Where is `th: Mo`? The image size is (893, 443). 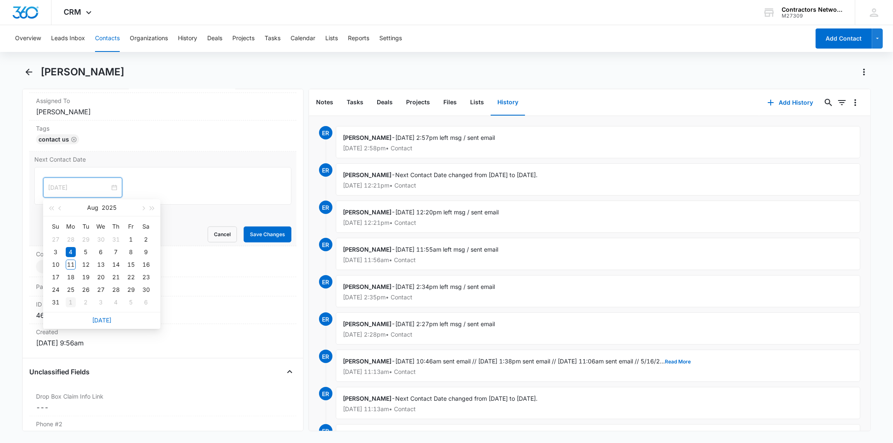 th: Mo is located at coordinates (71, 227).